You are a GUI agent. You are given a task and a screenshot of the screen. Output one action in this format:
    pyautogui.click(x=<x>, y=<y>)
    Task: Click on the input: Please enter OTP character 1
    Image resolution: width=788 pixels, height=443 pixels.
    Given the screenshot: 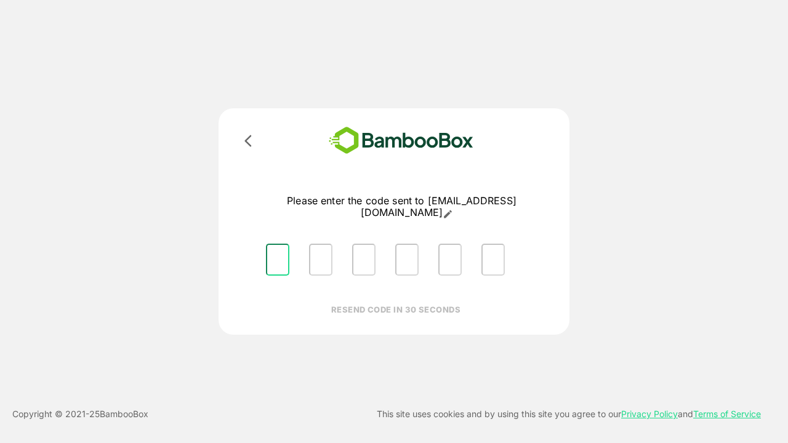 What is the action you would take?
    pyautogui.click(x=278, y=260)
    